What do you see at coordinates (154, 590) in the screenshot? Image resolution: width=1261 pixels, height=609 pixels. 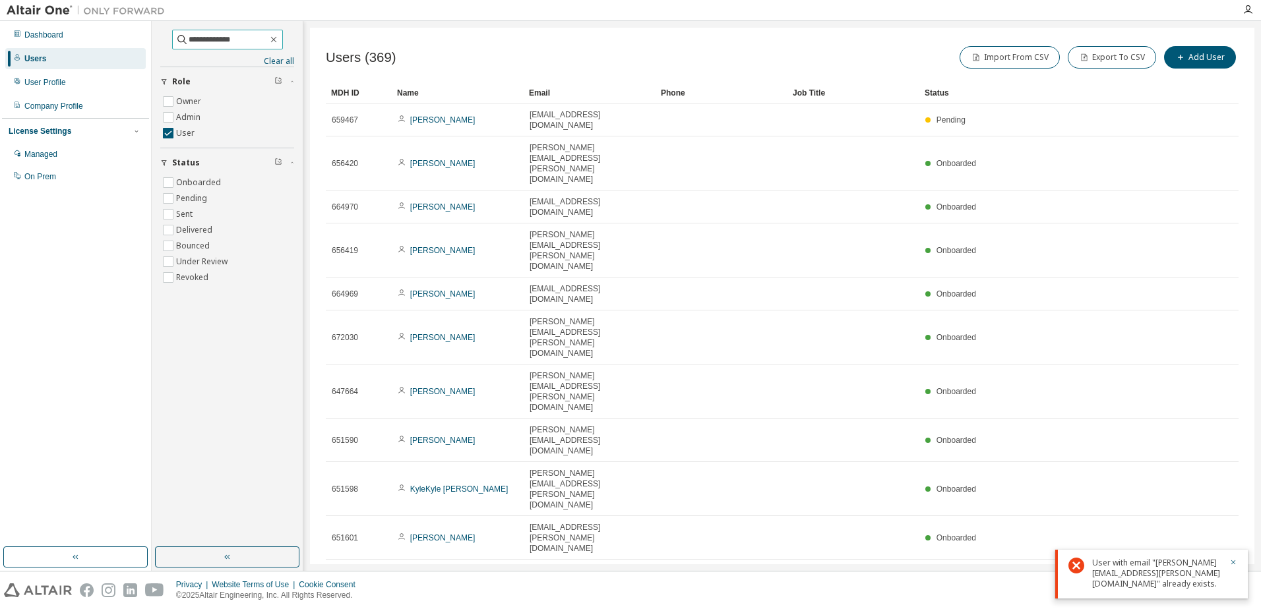 I see `img: youtube.svg` at bounding box center [154, 590].